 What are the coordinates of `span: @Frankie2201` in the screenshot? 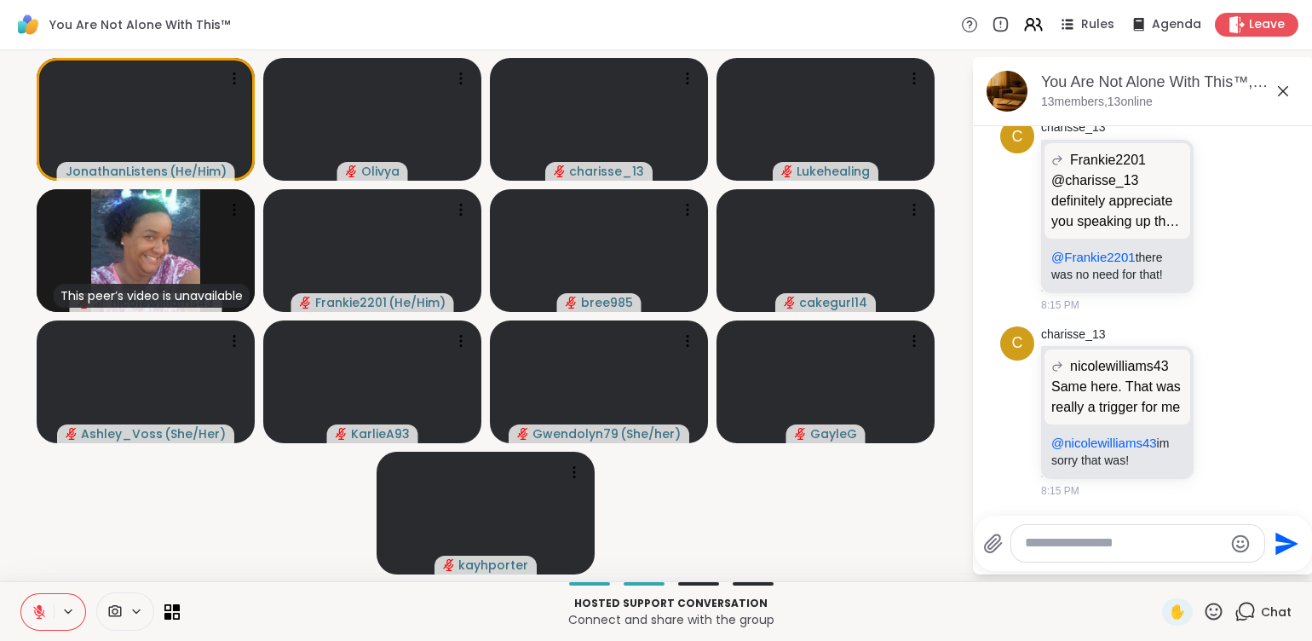 It's located at (1093, 256).